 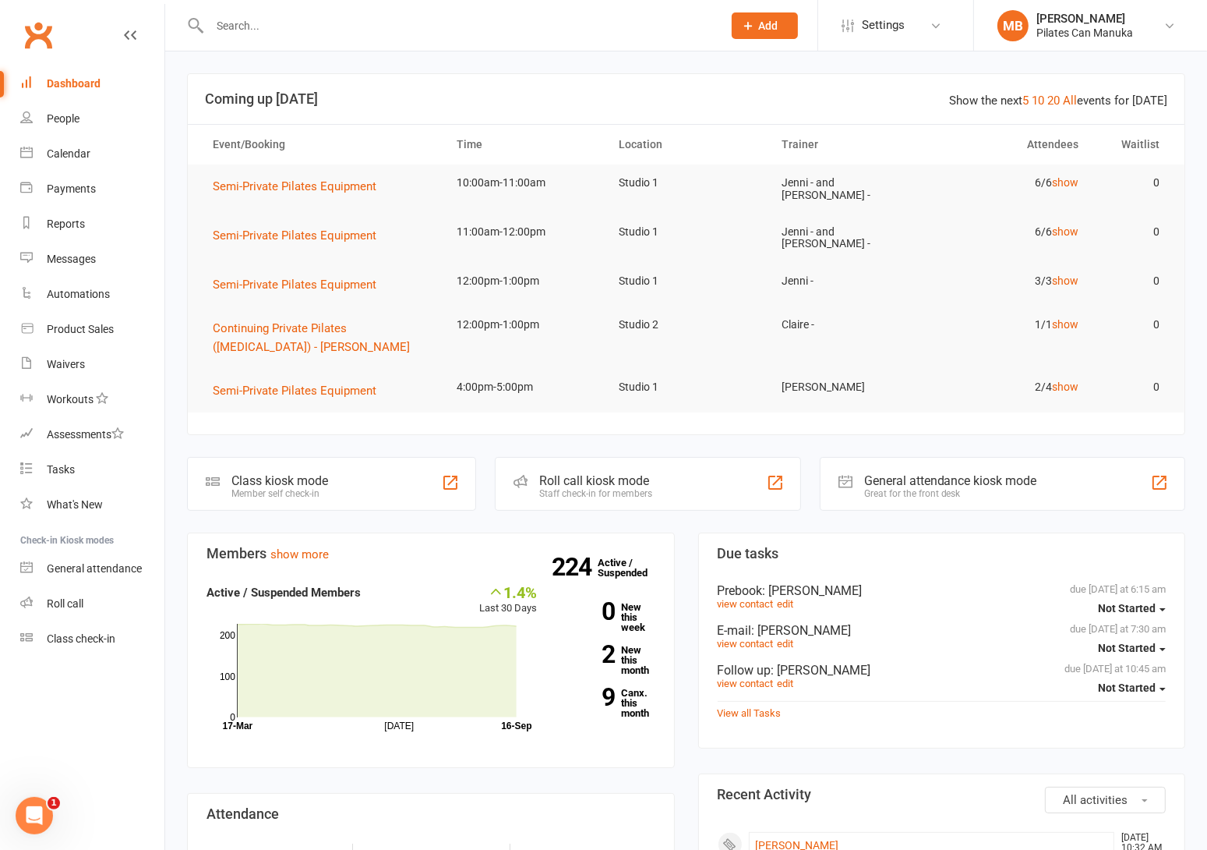 What do you see at coordinates (92, 83) in the screenshot?
I see `a: Dashboard` at bounding box center [92, 83].